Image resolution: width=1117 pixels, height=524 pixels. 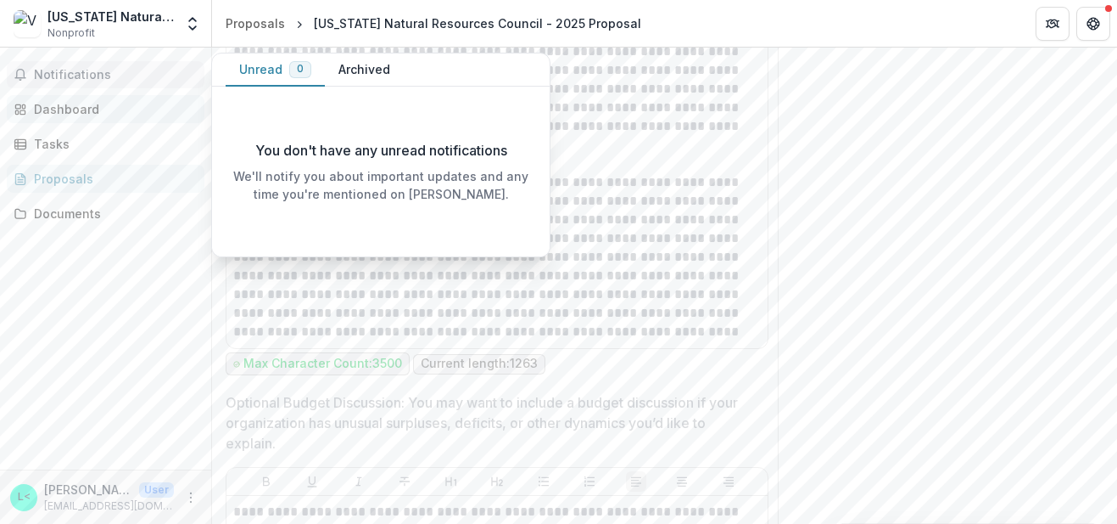 I want to click on button: Heading 2, so click(x=497, y=481).